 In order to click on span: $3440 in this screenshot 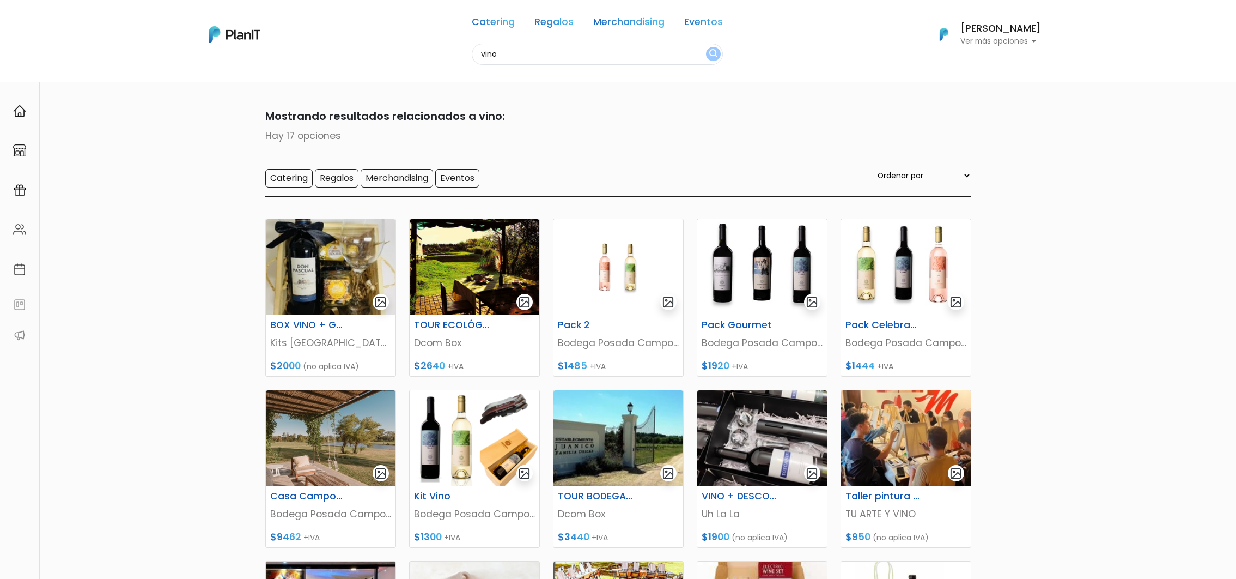, I will do `click(574, 537)`.